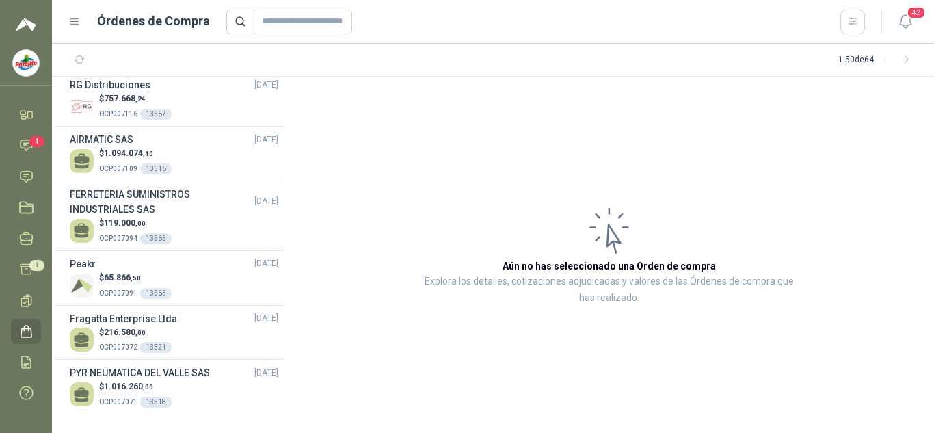 Image resolution: width=934 pixels, height=433 pixels. Describe the element at coordinates (135, 278) in the screenshot. I see `span: ,50` at that location.